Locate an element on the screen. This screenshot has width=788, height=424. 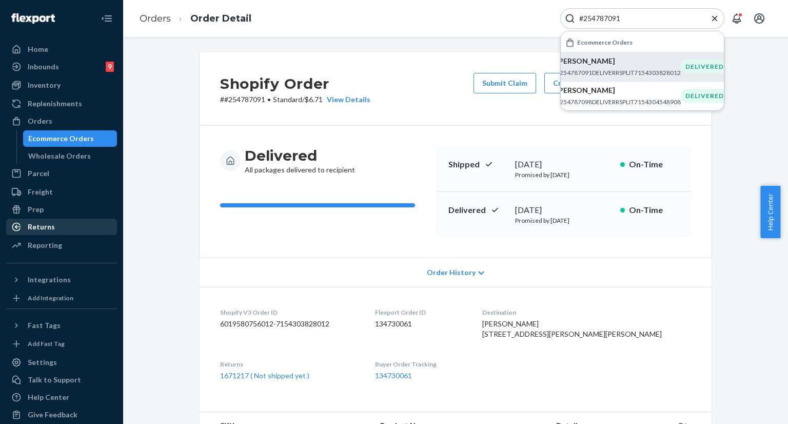
button: Give Feedback is located at coordinates (62, 415).